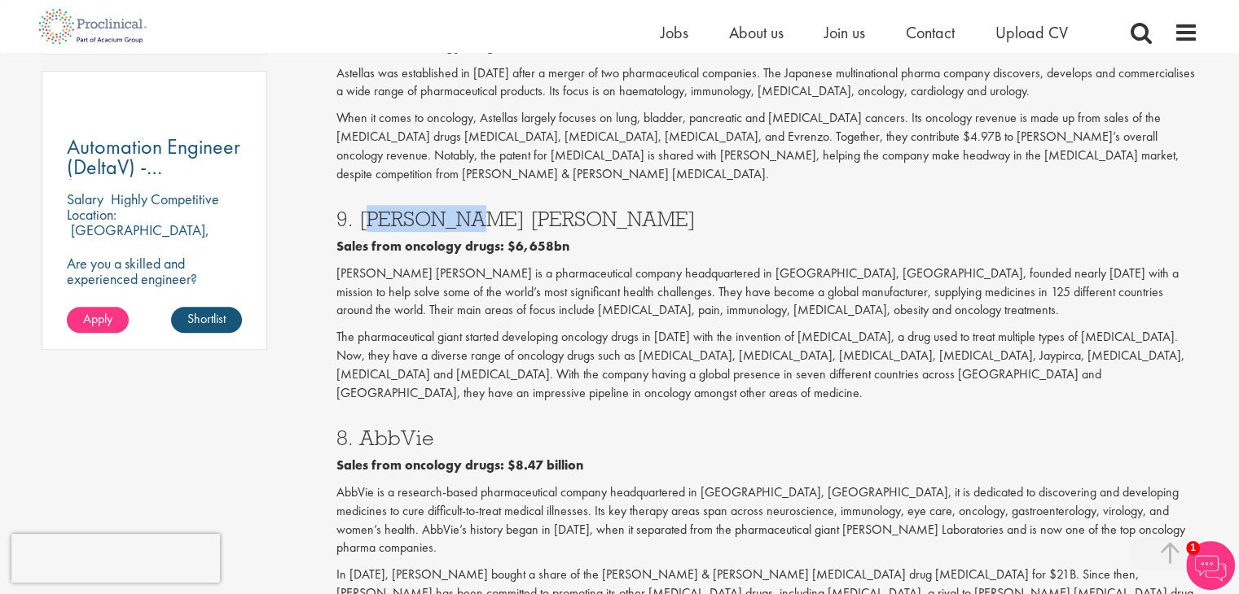 This screenshot has height=594, width=1239. What do you see at coordinates (155, 302) in the screenshot?
I see `p: Are you a skilled and experienced engineer? Looking for your next opportunity to assist with impa...` at bounding box center [155, 302].